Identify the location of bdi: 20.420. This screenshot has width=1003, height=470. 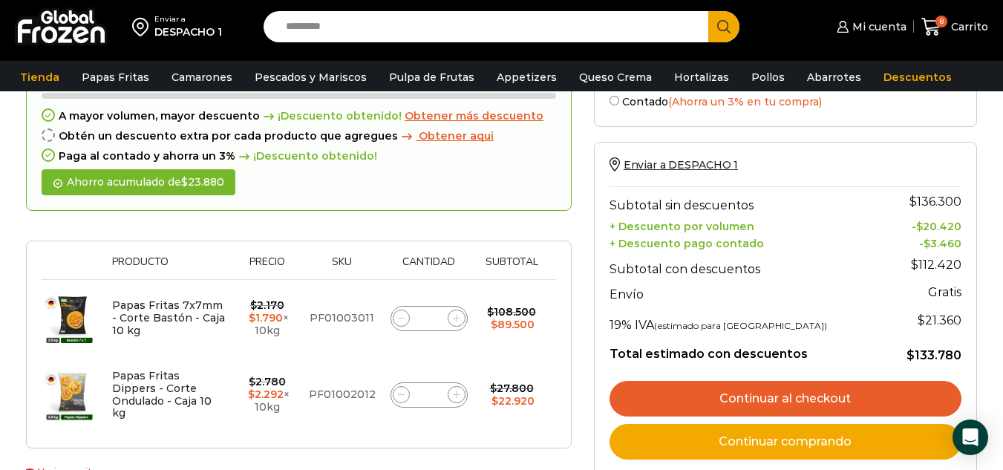
(938, 226).